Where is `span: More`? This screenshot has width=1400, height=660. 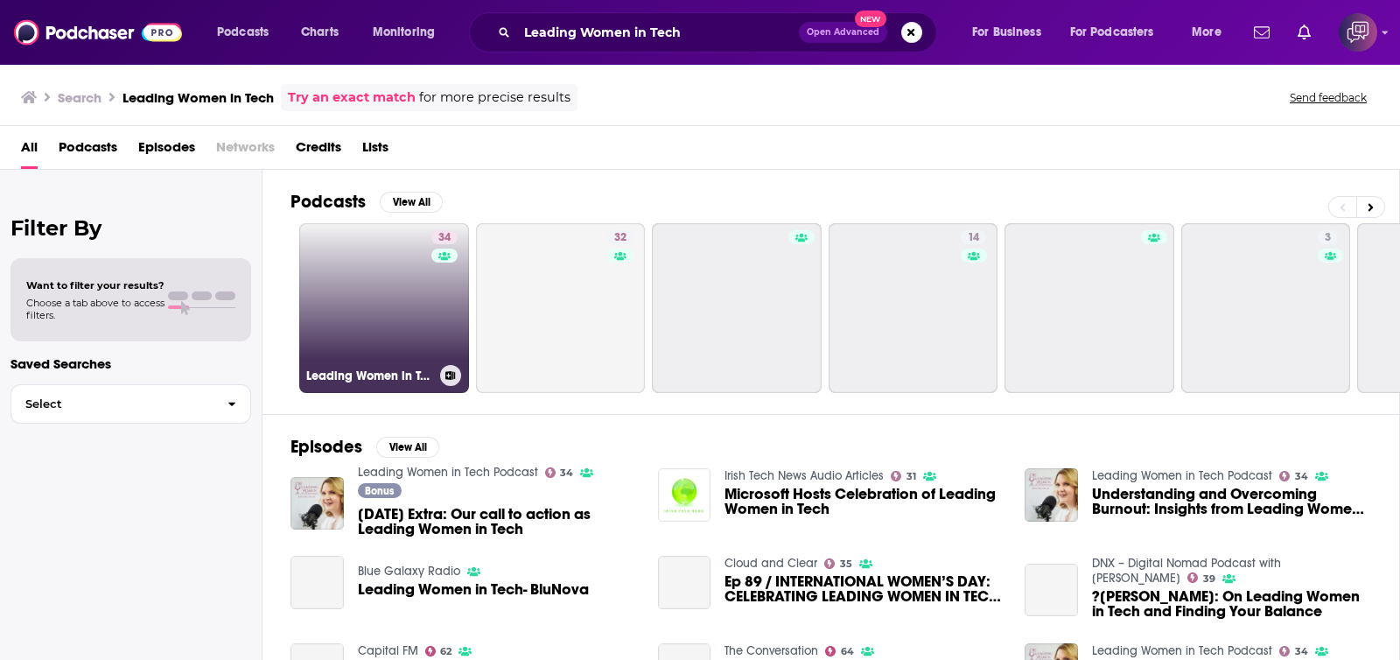
span: More is located at coordinates (1207, 32).